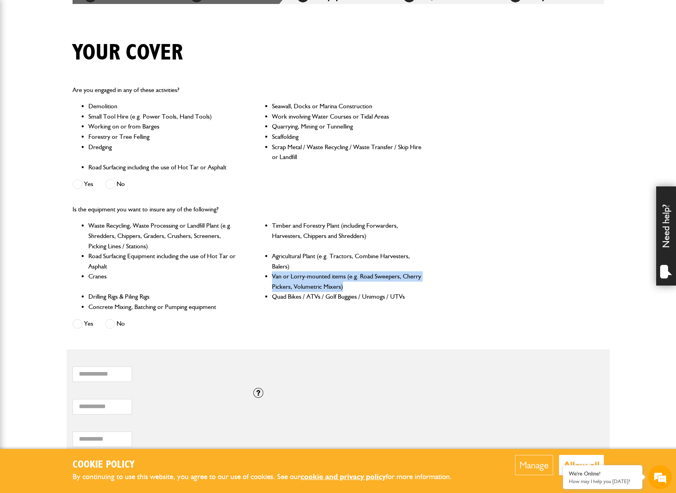  What do you see at coordinates (163, 116) in the screenshot?
I see `li: Small Tool Hire (e.g. Power Tools, Hand Tools)` at bounding box center [163, 116].